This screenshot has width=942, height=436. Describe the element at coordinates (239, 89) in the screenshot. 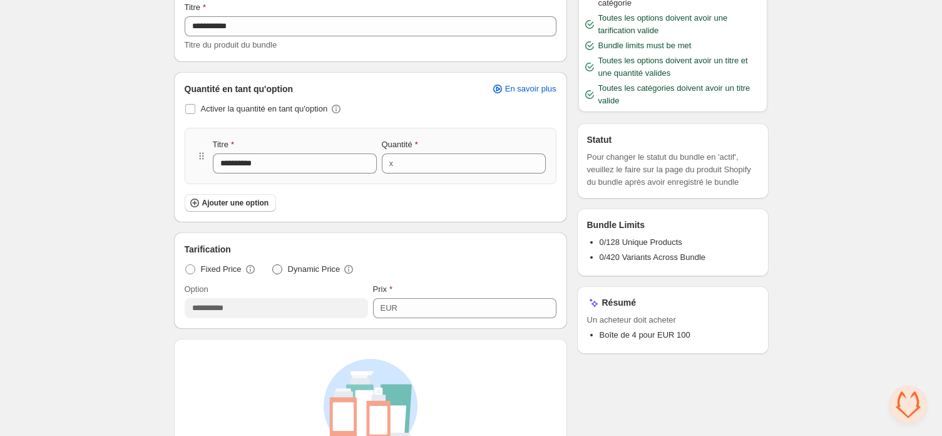

I see `span: Quantité en tant qu'option` at that location.